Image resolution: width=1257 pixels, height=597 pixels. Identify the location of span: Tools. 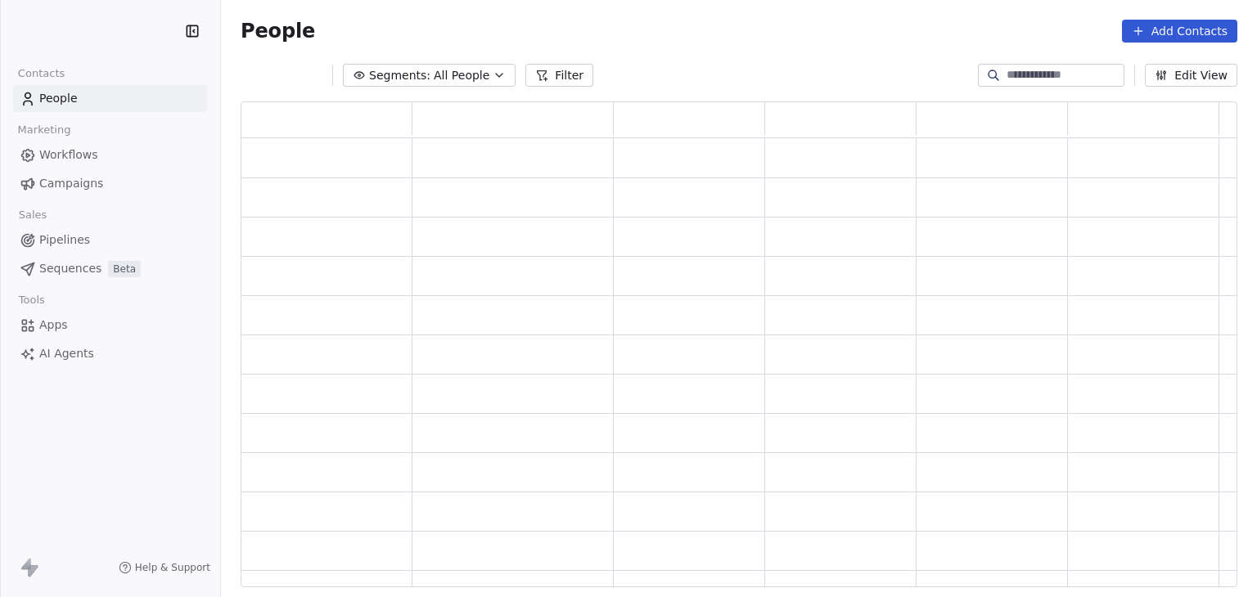
(31, 300).